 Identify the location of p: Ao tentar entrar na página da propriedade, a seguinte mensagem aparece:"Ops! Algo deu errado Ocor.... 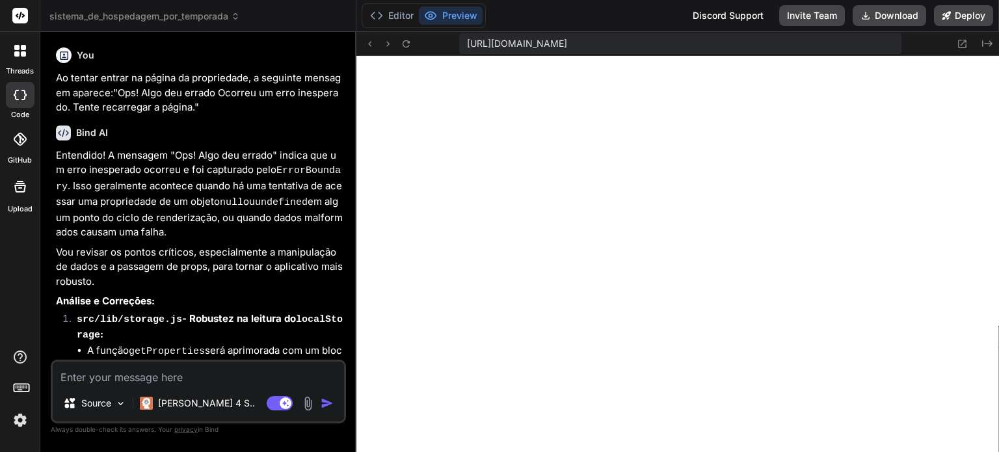
(200, 93).